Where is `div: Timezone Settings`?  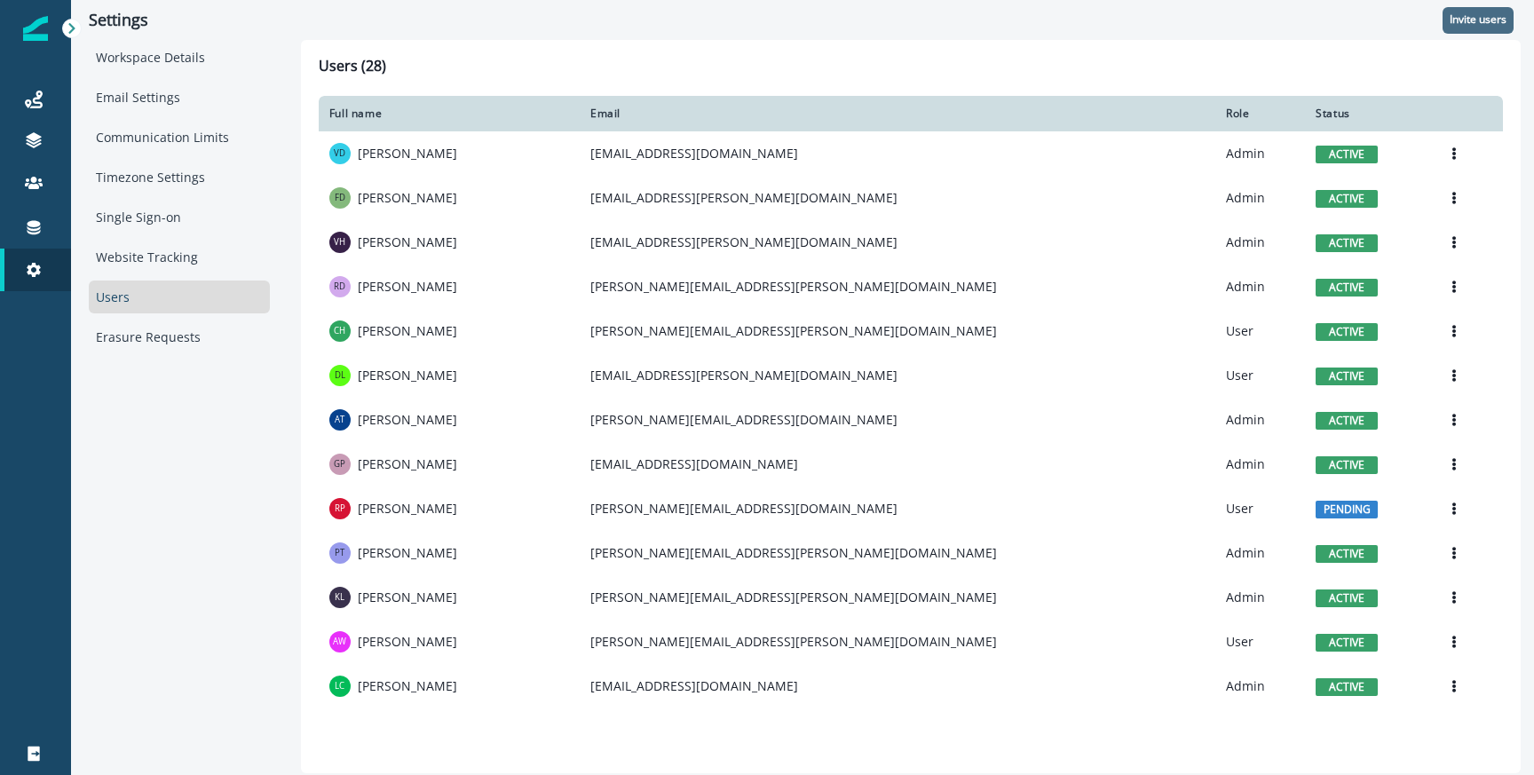 div: Timezone Settings is located at coordinates (179, 177).